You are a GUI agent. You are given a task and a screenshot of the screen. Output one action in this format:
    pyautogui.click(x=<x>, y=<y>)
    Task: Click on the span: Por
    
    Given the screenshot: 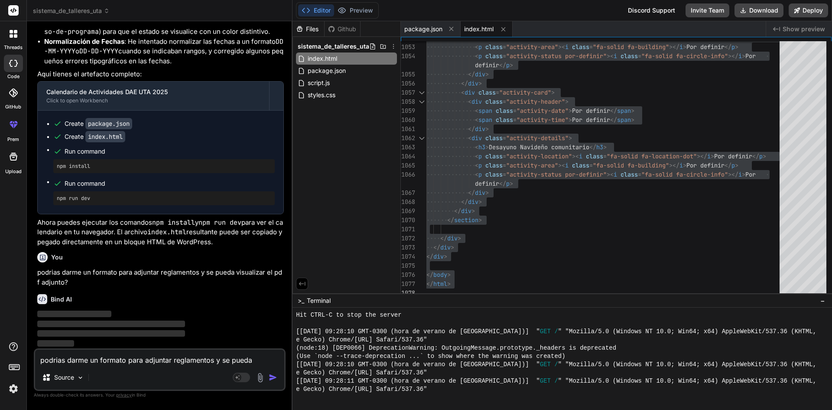 What is the action you would take?
    pyautogui.click(x=751, y=174)
    